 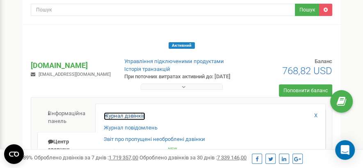 I want to click on span: Оброблено дзвінків за 7 днів :, so click(x=86, y=157).